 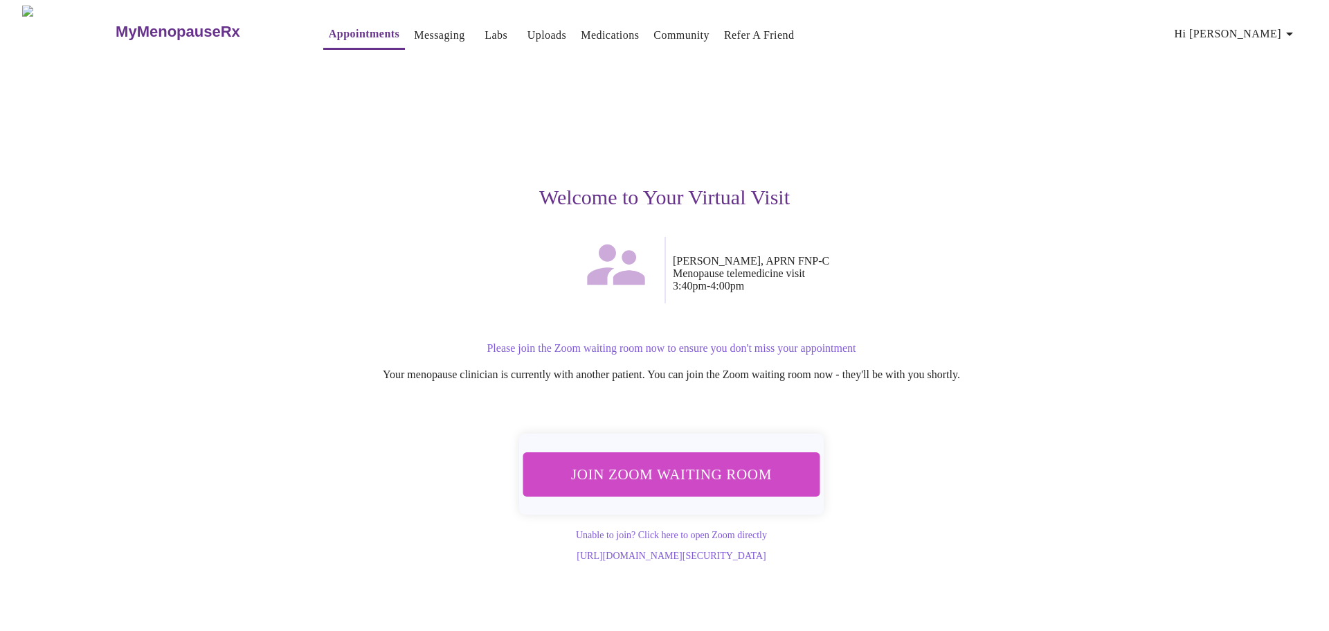 I want to click on button: Appointments, so click(x=364, y=35).